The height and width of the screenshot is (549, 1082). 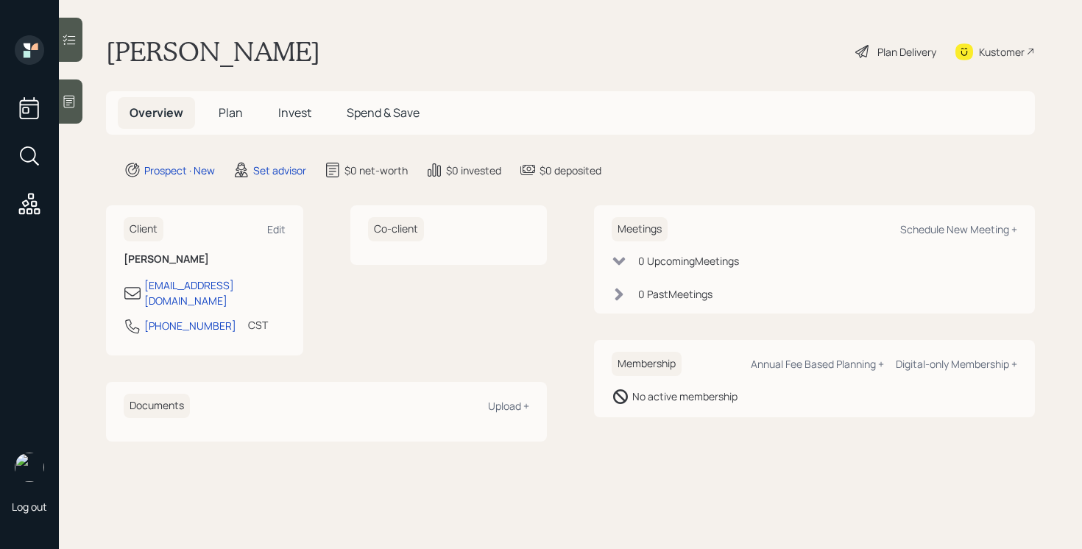 I want to click on div: Digital-only Membership +, so click(x=956, y=364).